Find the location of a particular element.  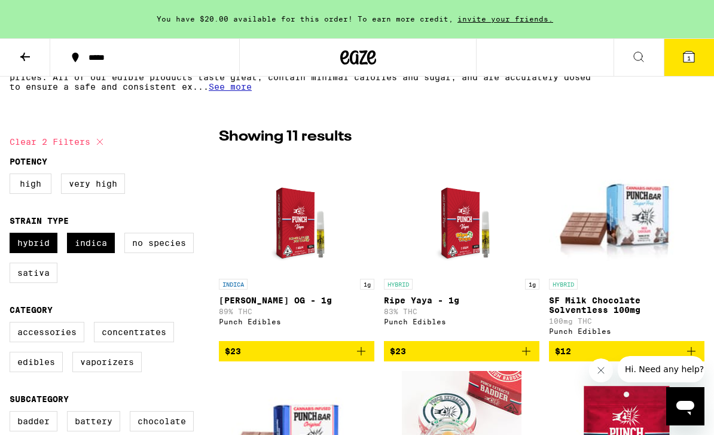

label: No Species is located at coordinates (159, 243).